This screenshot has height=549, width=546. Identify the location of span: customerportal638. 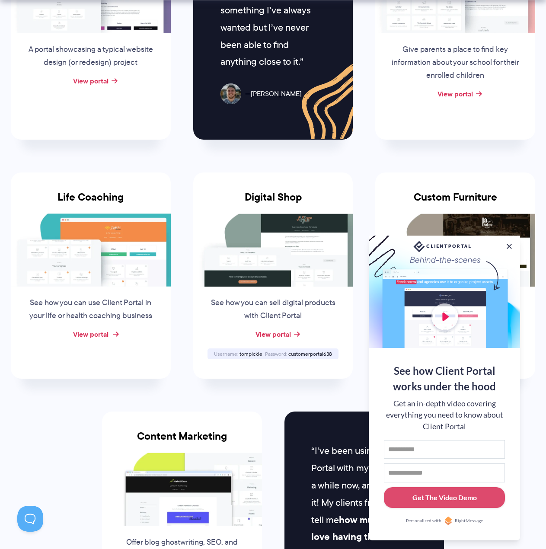
(310, 353).